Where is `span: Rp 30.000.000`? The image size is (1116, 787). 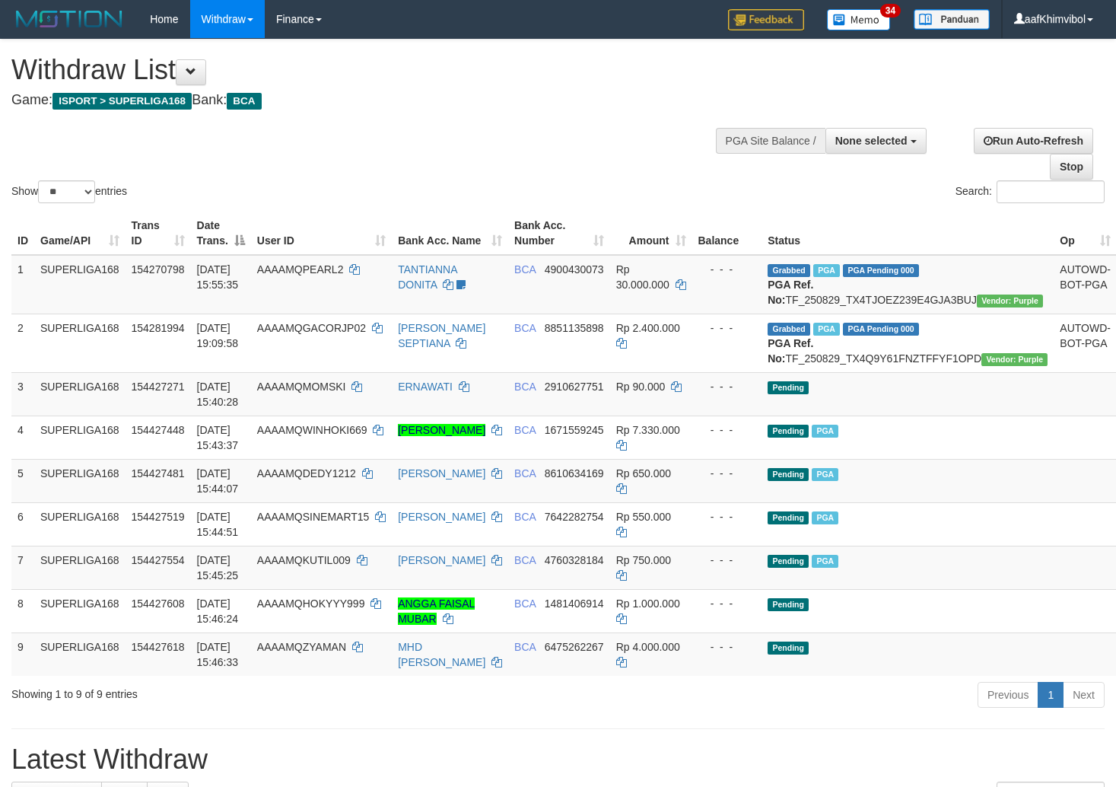
span: Rp 30.000.000 is located at coordinates (643, 277).